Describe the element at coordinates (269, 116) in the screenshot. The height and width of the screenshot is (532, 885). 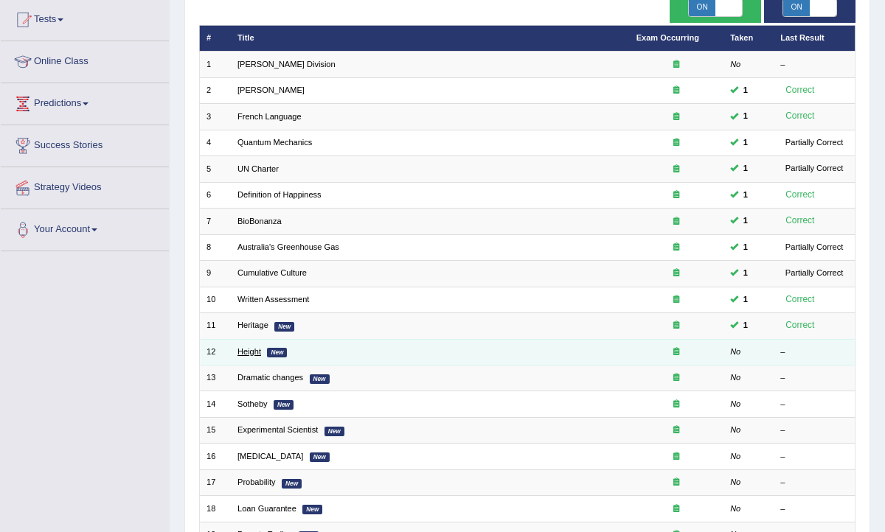
I see `a: French Language` at that location.